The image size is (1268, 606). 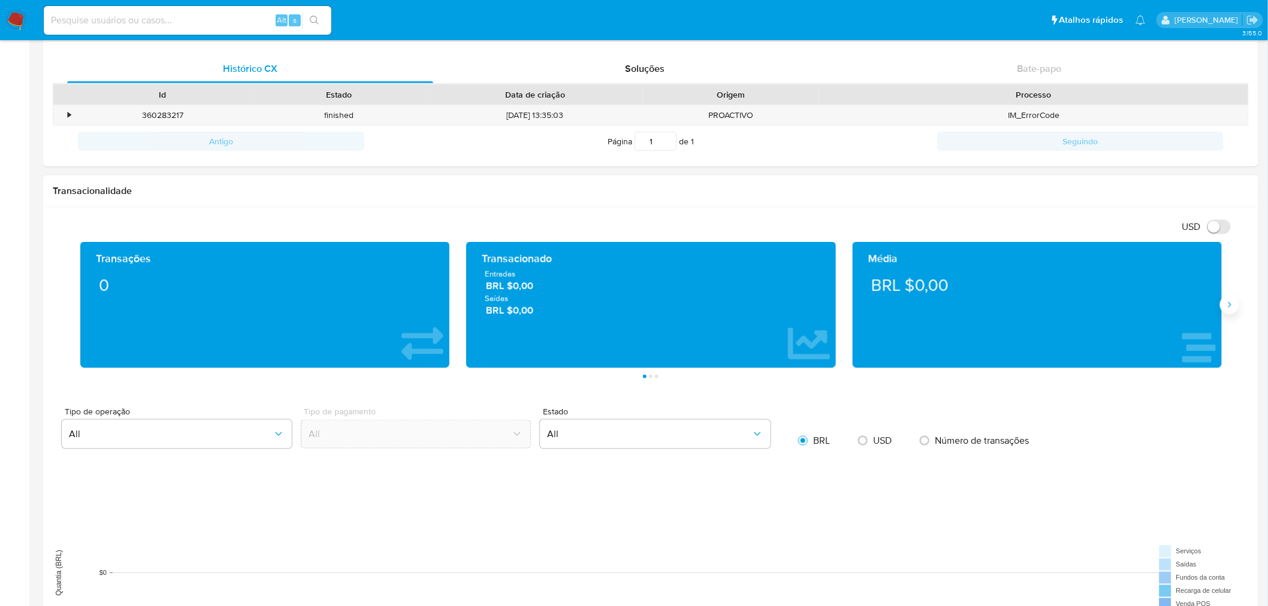 I want to click on span: 1, so click(x=692, y=141).